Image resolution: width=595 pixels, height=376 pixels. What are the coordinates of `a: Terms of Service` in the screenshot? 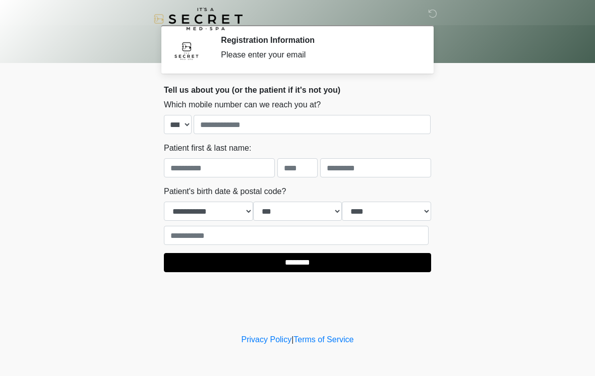 It's located at (323, 339).